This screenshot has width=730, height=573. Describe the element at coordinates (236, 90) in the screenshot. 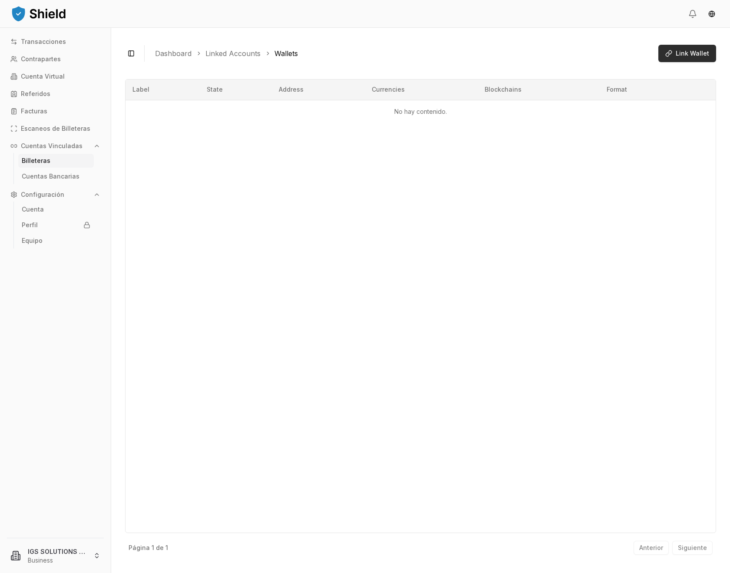

I see `th: State` at that location.